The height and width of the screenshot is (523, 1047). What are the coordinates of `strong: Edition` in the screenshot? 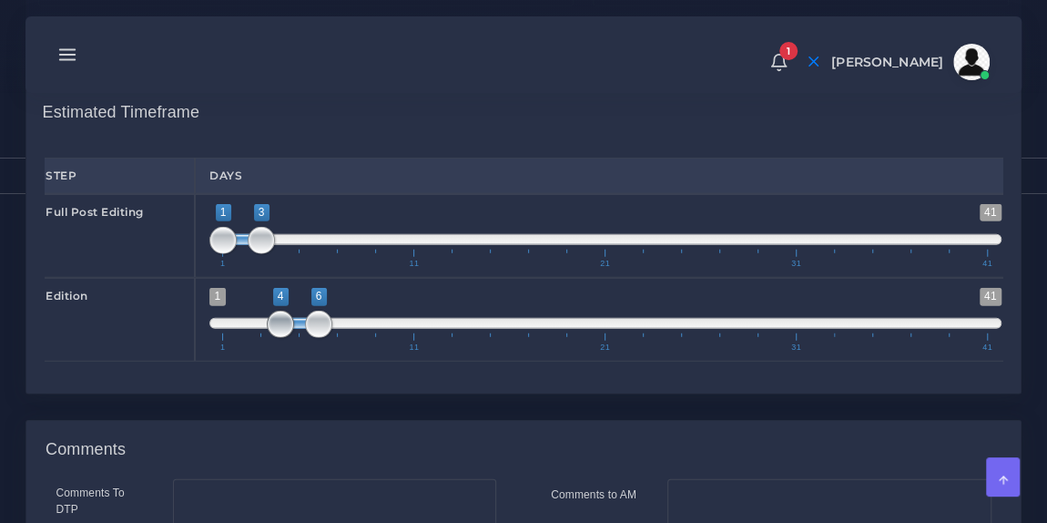 It's located at (66, 295).